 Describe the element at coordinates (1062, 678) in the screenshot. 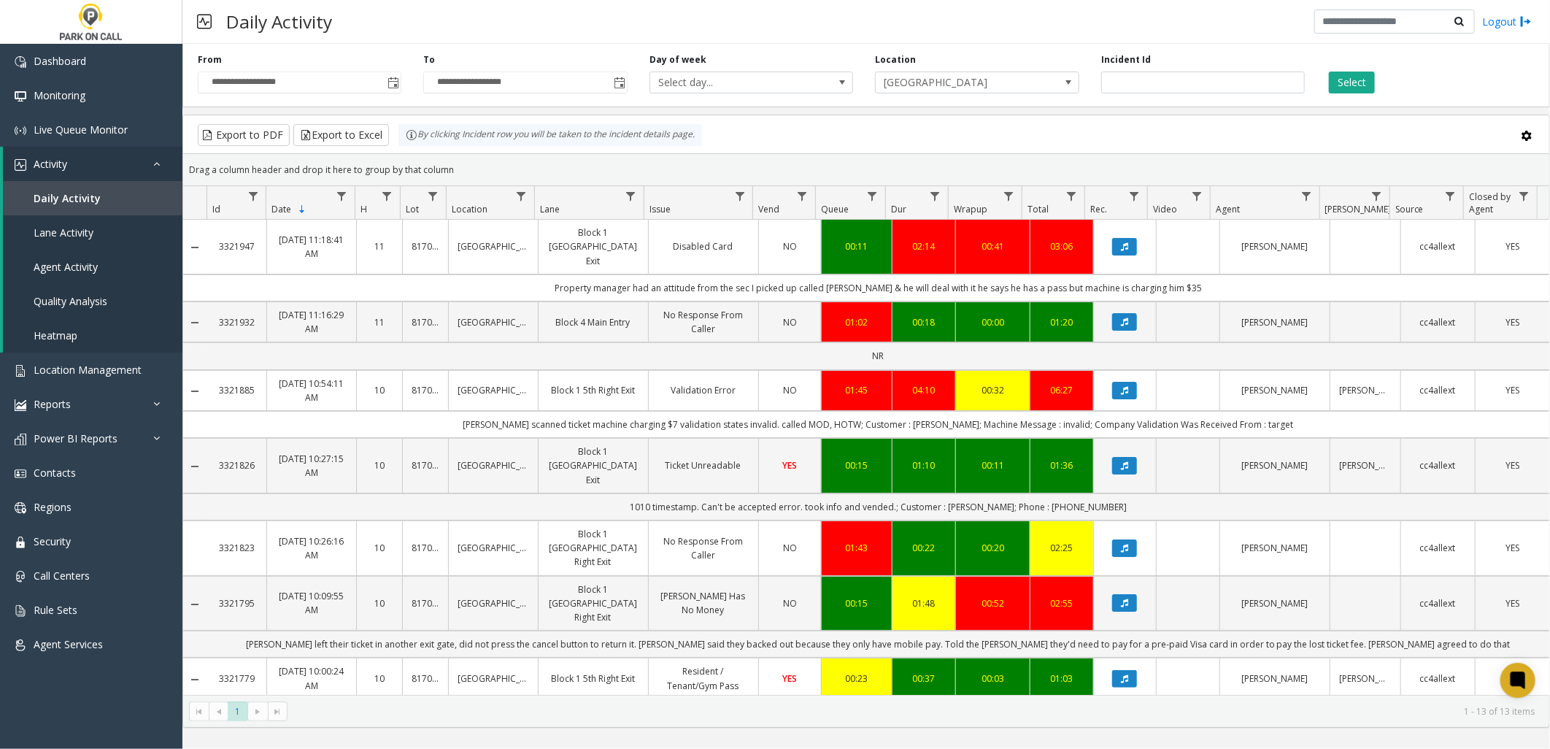

I see `a: 01:03` at that location.